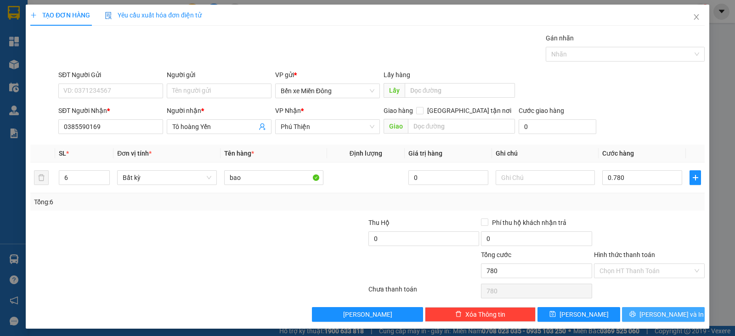 This screenshot has width=735, height=336. What do you see at coordinates (496, 255) in the screenshot?
I see `span: Tổng cước` at bounding box center [496, 255].